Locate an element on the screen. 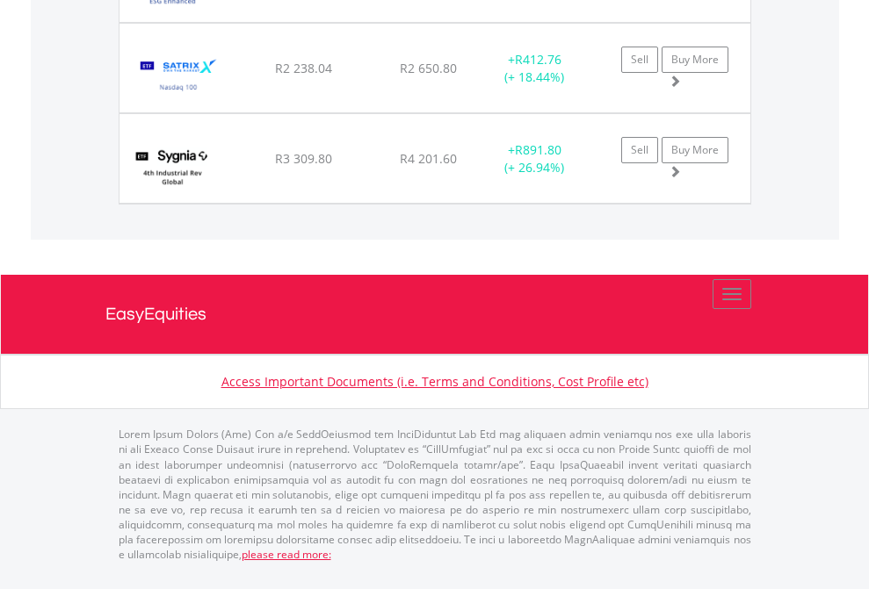 This screenshot has height=589, width=869. div: + (+ 26.94%) is located at coordinates (534, 159).